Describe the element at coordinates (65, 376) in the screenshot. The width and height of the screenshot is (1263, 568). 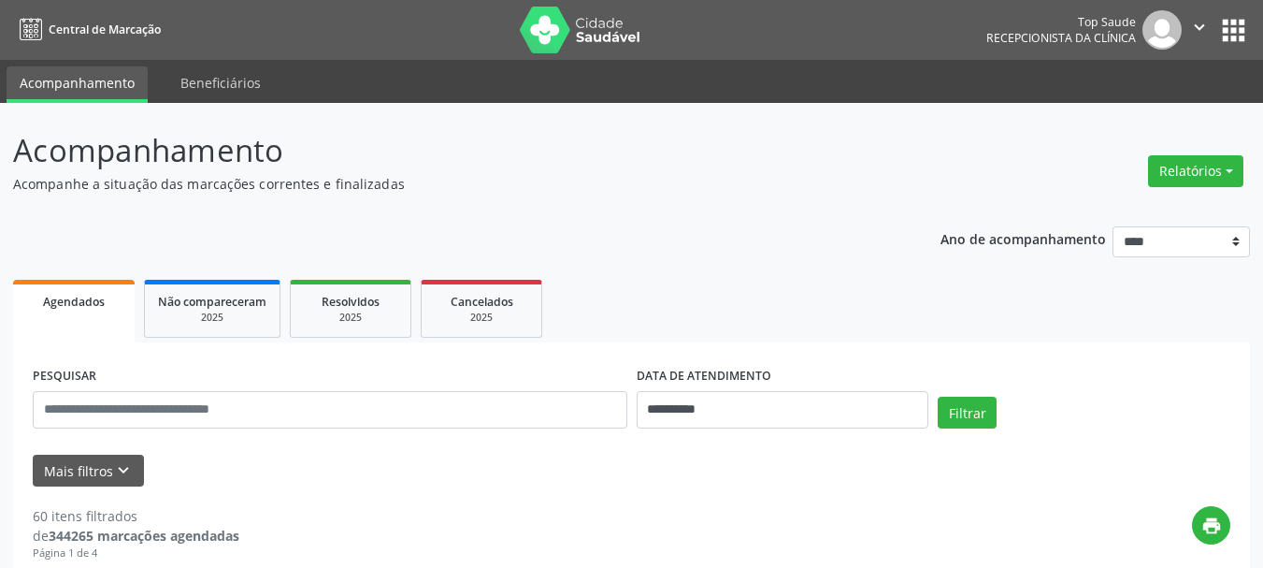
I see `label: PESQUISAR` at that location.